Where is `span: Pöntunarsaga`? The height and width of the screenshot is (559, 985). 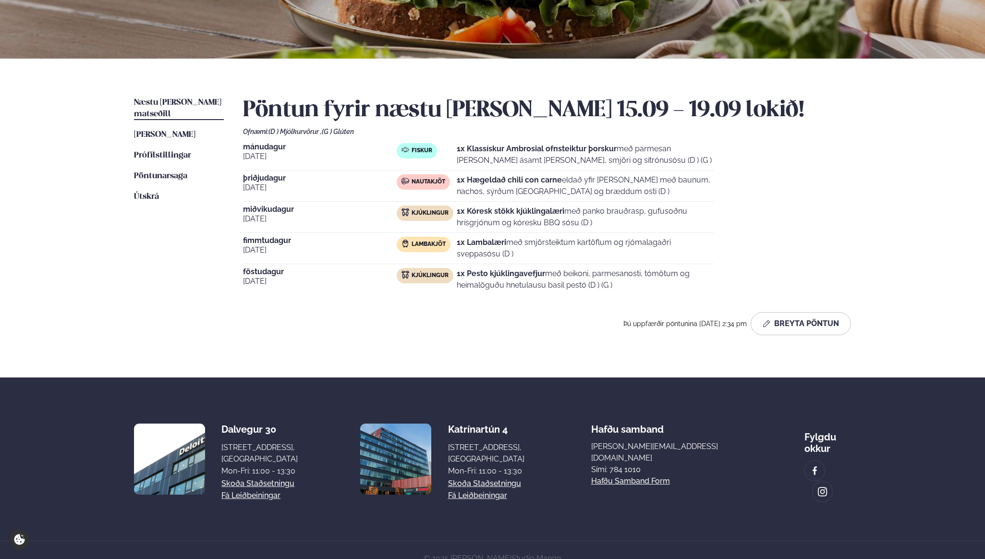 span: Pöntunarsaga is located at coordinates (160, 176).